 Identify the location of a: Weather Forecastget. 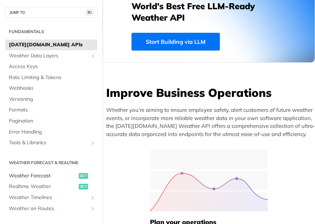
(51, 176).